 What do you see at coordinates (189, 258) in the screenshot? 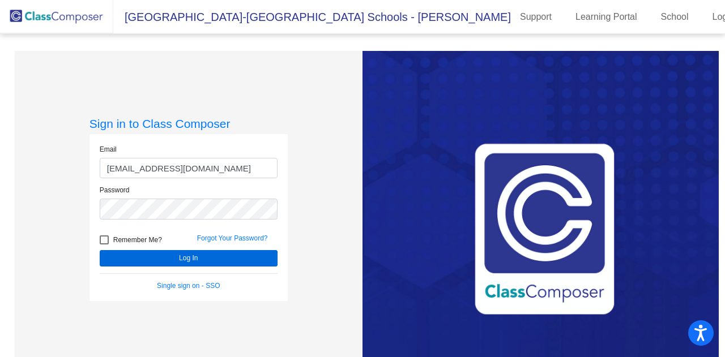
I see `button: Log In` at bounding box center [189, 258].